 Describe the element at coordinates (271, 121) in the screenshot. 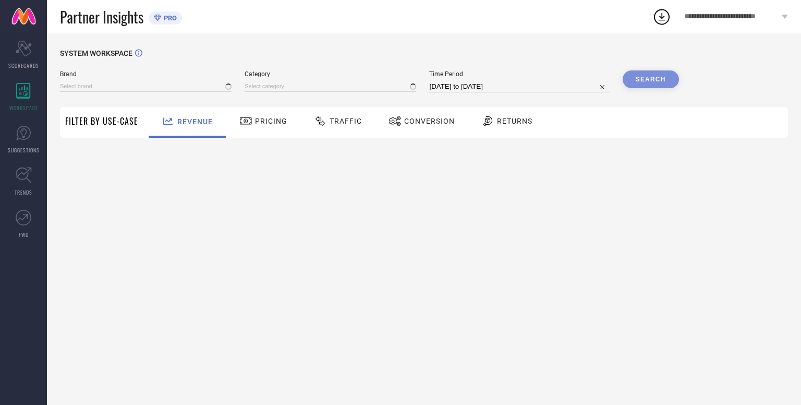

I see `span: Pricing` at that location.